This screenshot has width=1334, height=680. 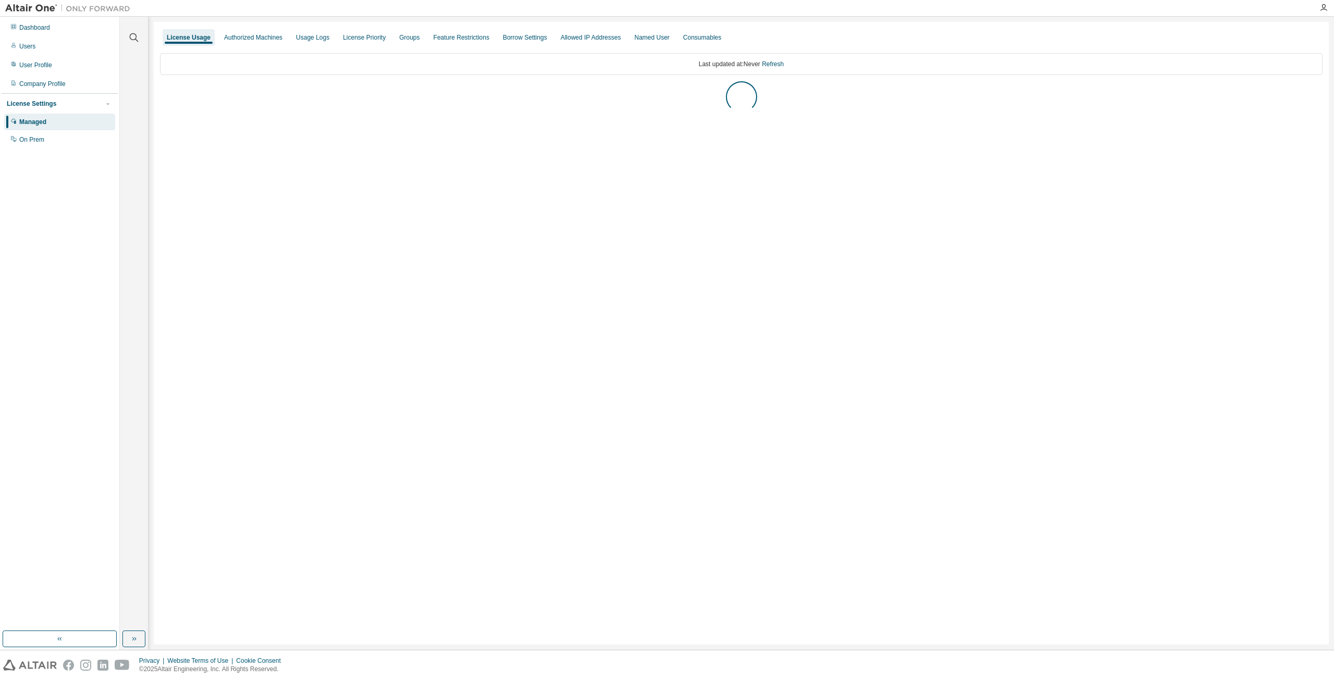 What do you see at coordinates (42, 84) in the screenshot?
I see `div: Company Profile` at bounding box center [42, 84].